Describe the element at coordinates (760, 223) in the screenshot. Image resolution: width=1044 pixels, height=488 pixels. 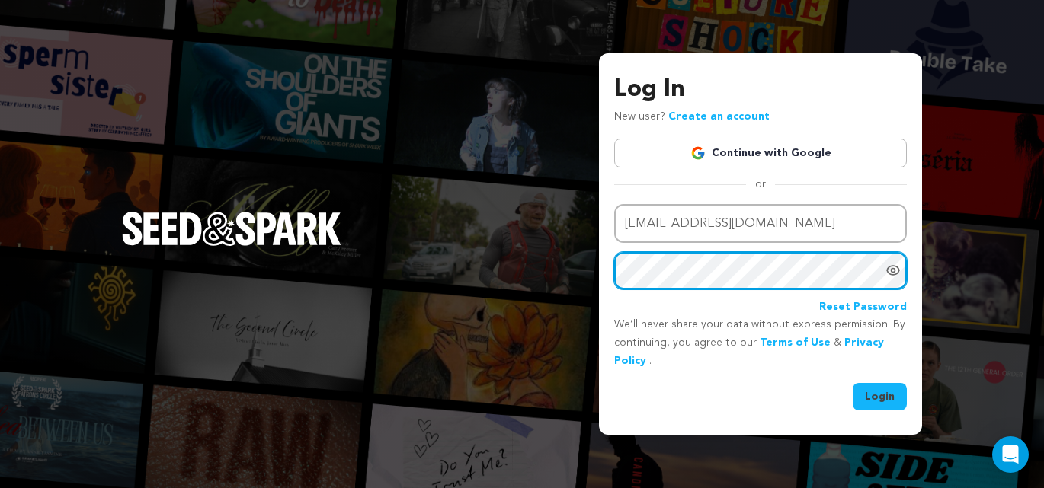
I see `input: Email address` at that location.